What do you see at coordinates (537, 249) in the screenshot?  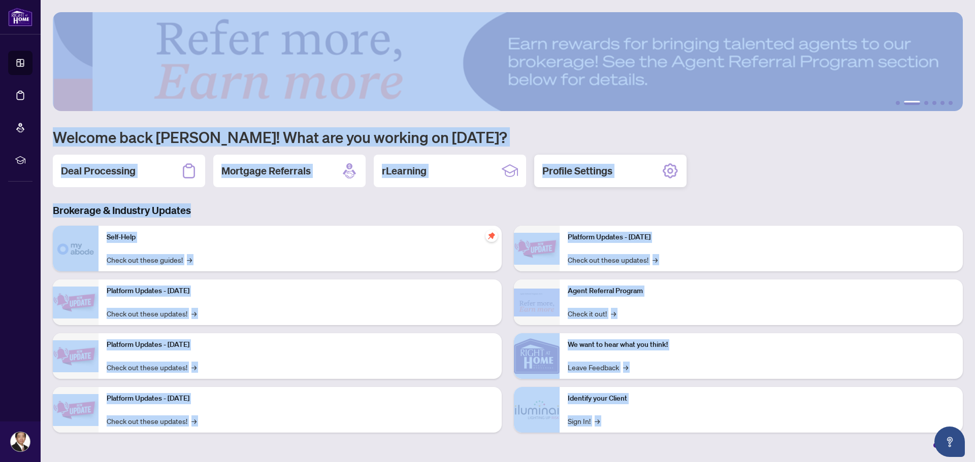 I see `img: Platform Updates - June 23, 2025` at bounding box center [537, 249].